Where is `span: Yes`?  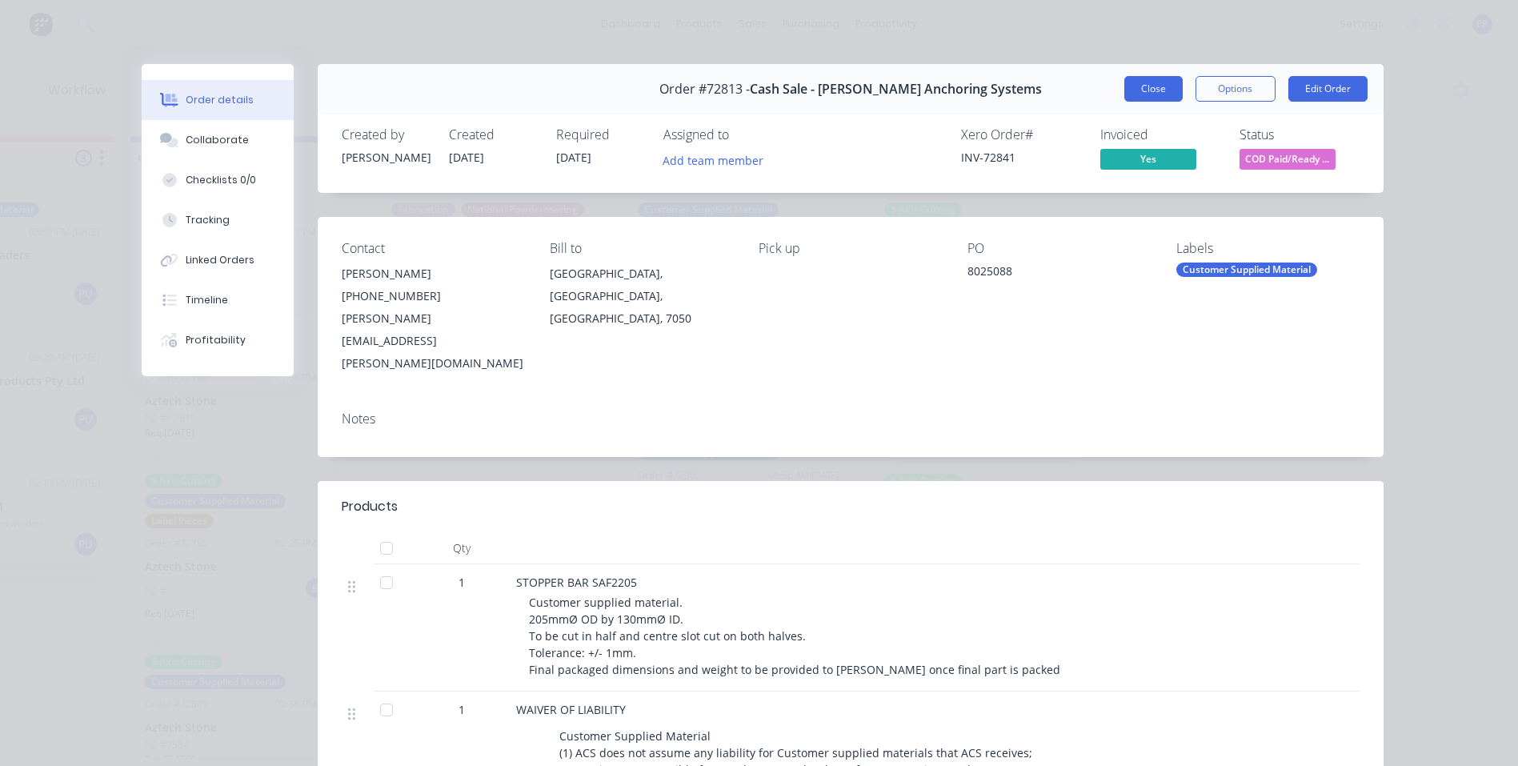
span: Yes is located at coordinates (1148, 158).